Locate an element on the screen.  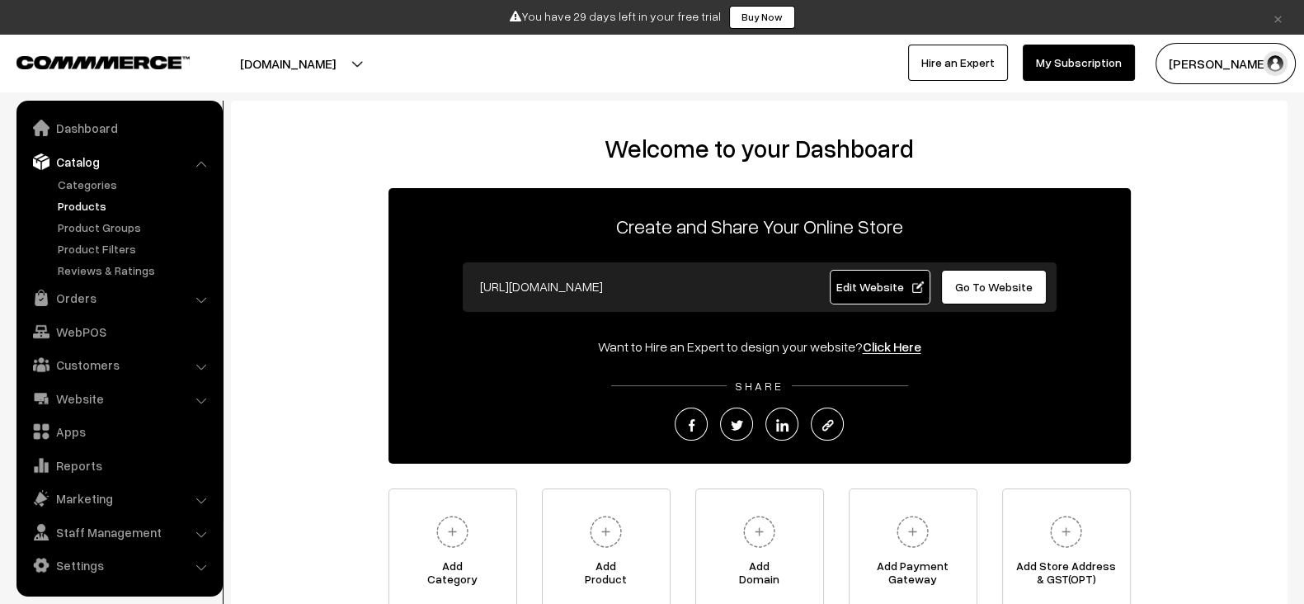
div: Want to Hire an Expert to design your website? is located at coordinates (760, 346).